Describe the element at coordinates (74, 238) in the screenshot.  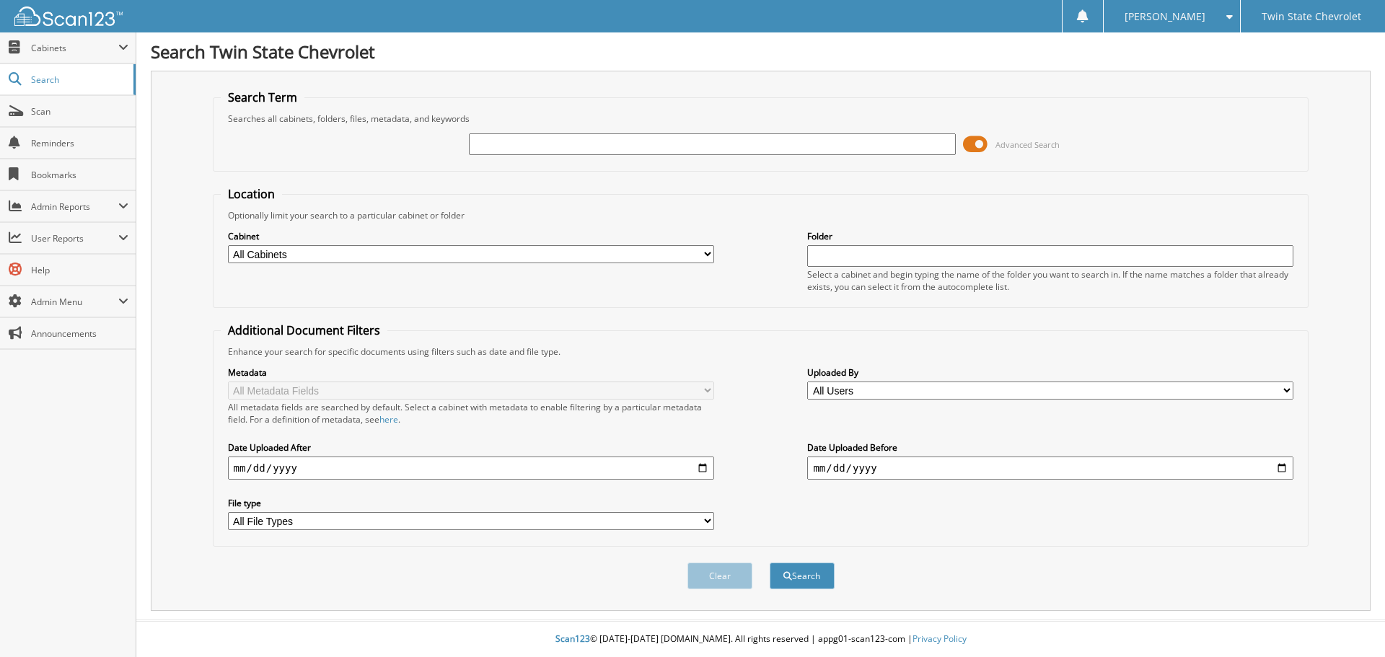
I see `span: User Reports` at that location.